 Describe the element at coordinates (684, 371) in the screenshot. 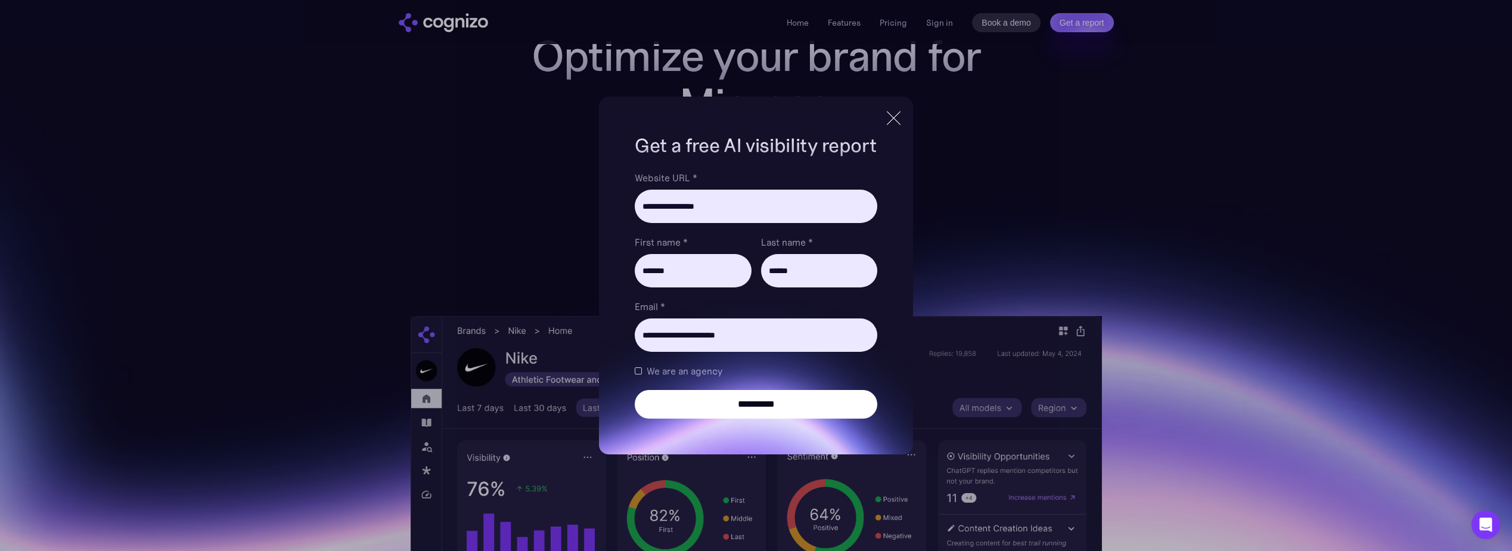

I see `span: We are an agency` at that location.